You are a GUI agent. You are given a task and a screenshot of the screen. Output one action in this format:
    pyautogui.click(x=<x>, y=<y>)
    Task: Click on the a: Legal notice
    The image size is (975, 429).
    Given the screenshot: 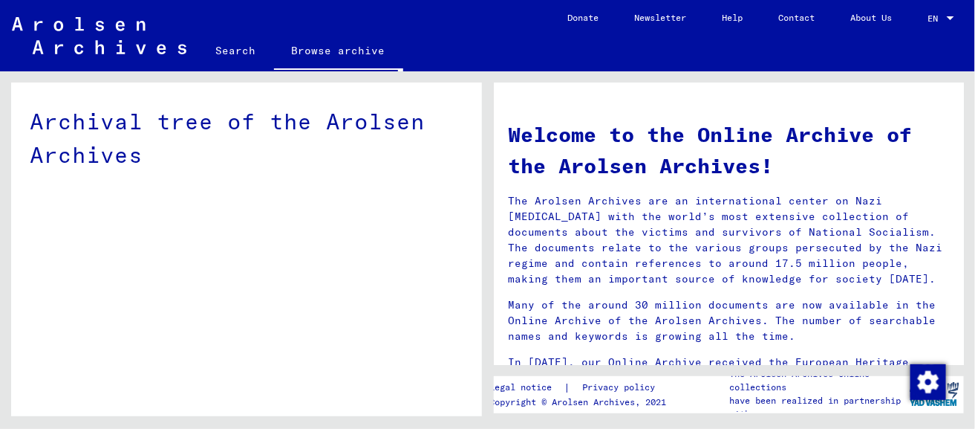 What is the action you would take?
    pyautogui.click(x=527, y=387)
    